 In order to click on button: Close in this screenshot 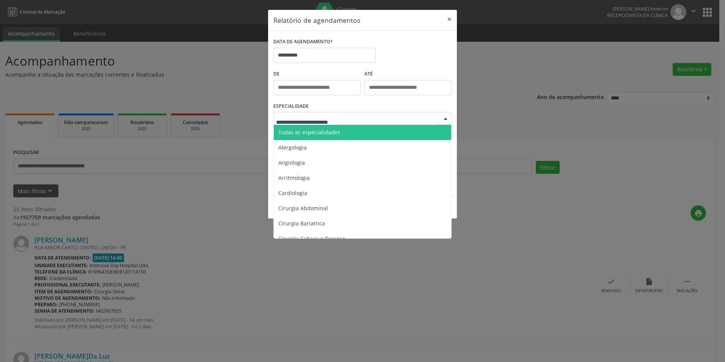, I will do `click(449, 19)`.